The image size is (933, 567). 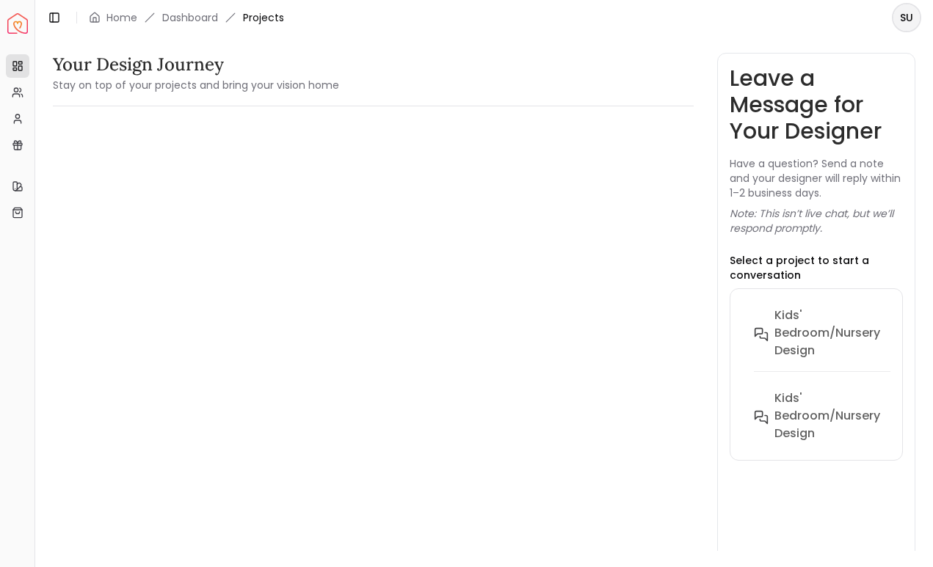 I want to click on button: SU, so click(x=907, y=18).